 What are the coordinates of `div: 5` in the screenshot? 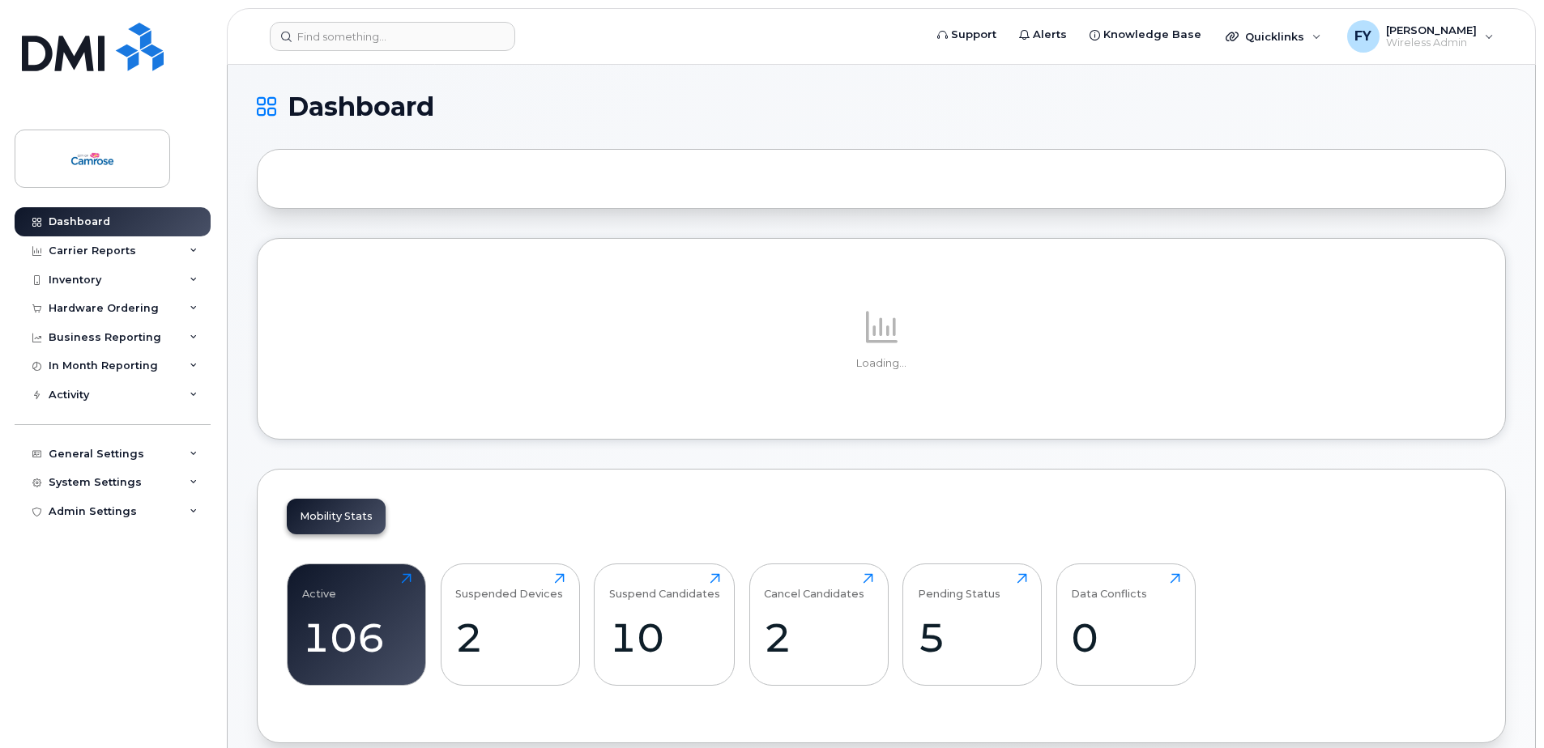 It's located at (972, 637).